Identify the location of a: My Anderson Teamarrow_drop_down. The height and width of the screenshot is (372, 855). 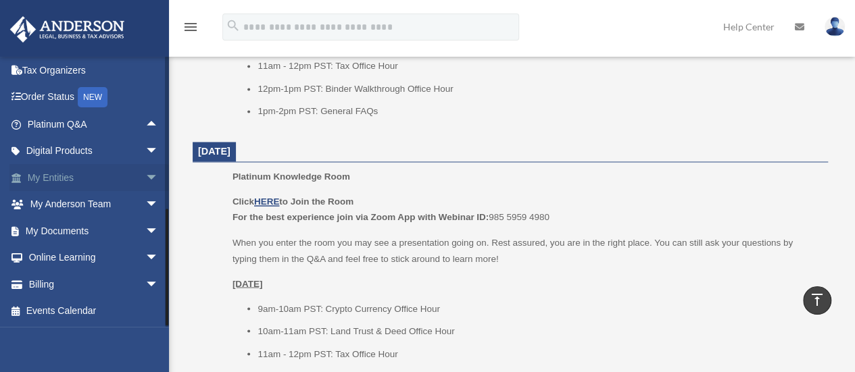
(94, 205).